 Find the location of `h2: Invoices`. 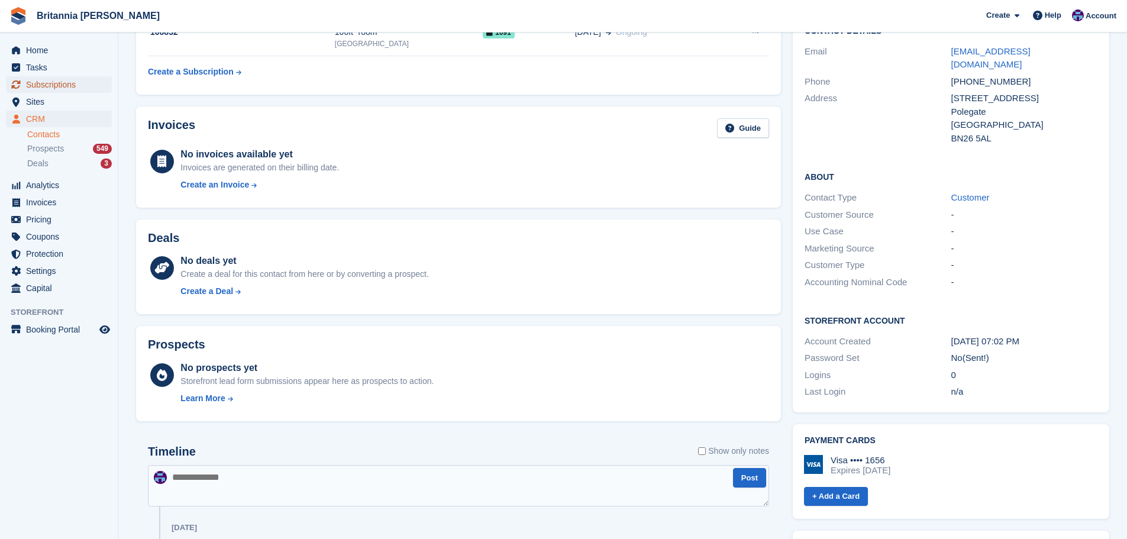

h2: Invoices is located at coordinates (172, 128).